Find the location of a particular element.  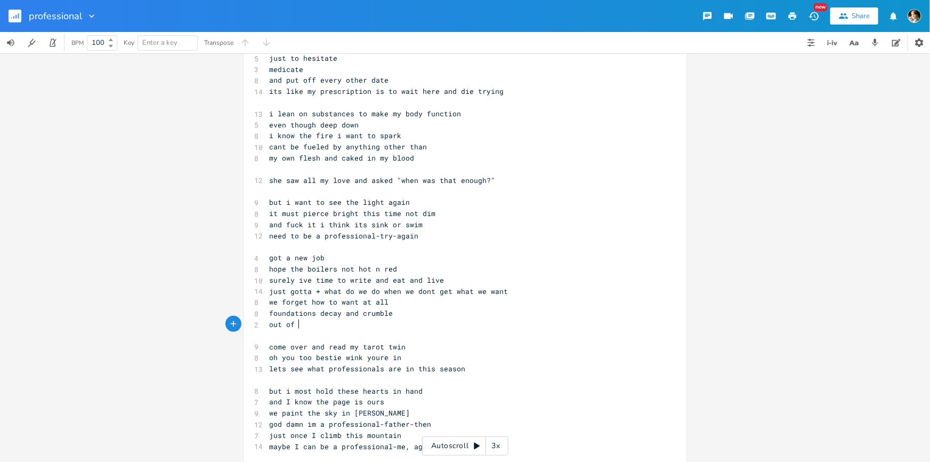

div: 3x is located at coordinates (496, 446).